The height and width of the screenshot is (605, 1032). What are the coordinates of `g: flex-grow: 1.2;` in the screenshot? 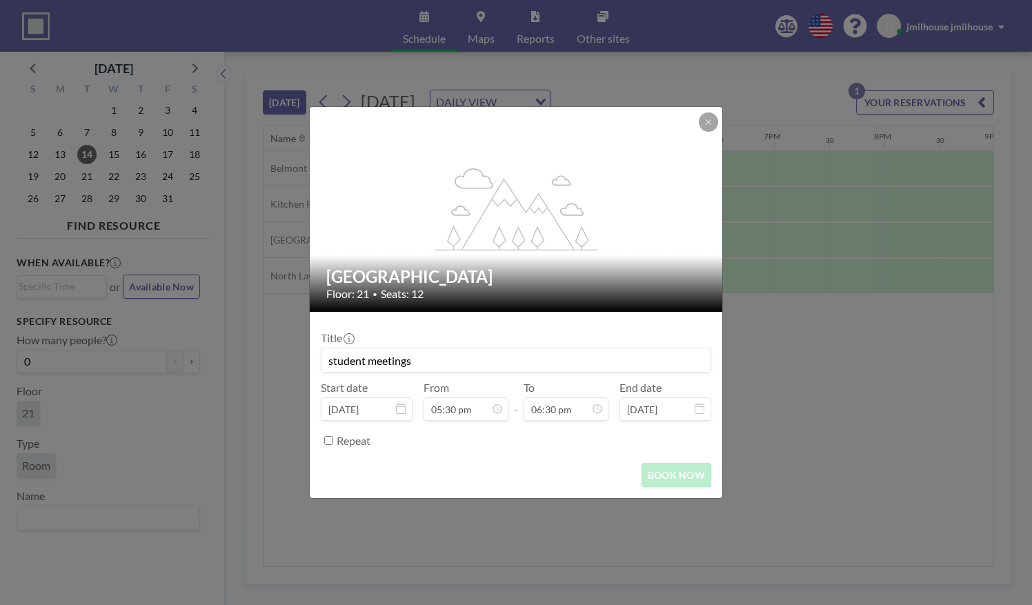 It's located at (517, 208).